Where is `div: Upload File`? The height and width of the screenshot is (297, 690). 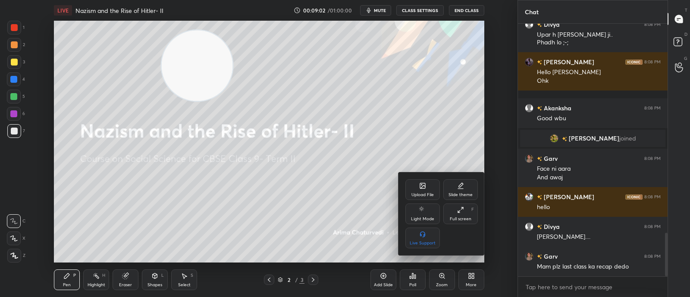 div: Upload File is located at coordinates (423, 195).